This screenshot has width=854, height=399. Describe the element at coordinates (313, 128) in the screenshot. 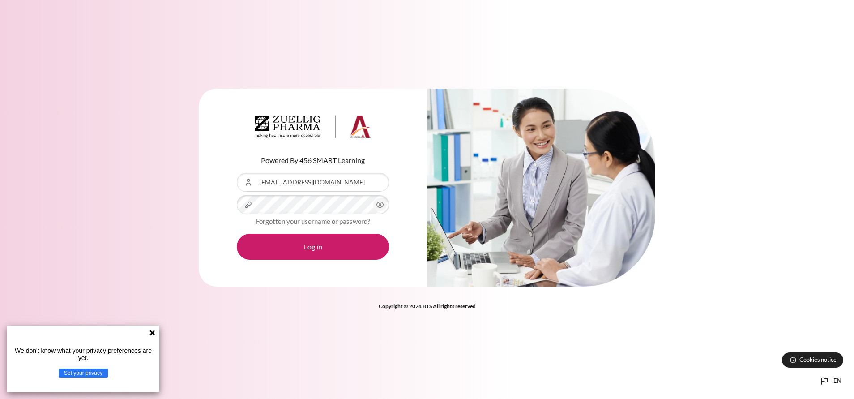

I see `a: Architeck` at that location.